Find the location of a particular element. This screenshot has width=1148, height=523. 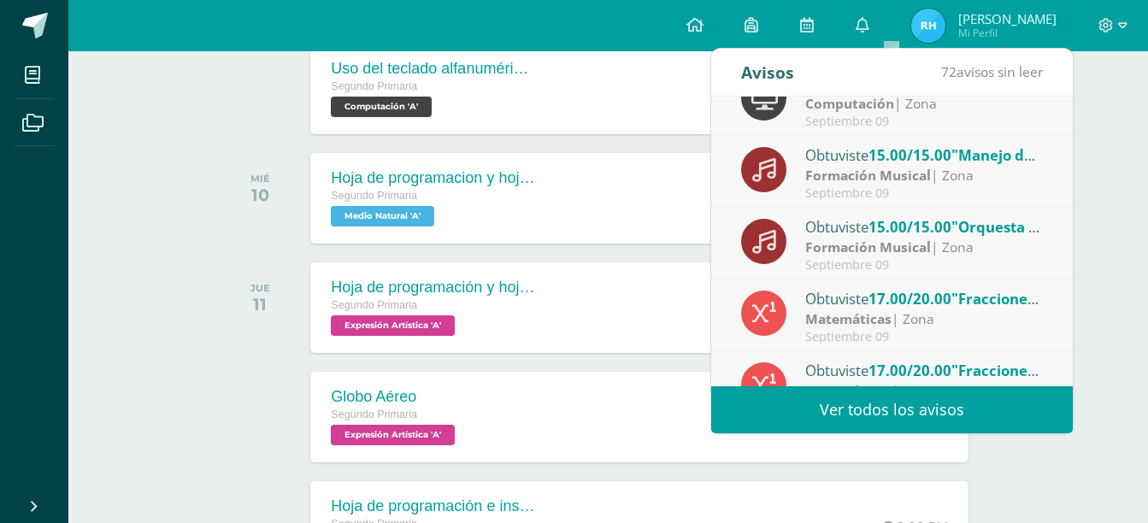

div: 10 is located at coordinates (260, 195).